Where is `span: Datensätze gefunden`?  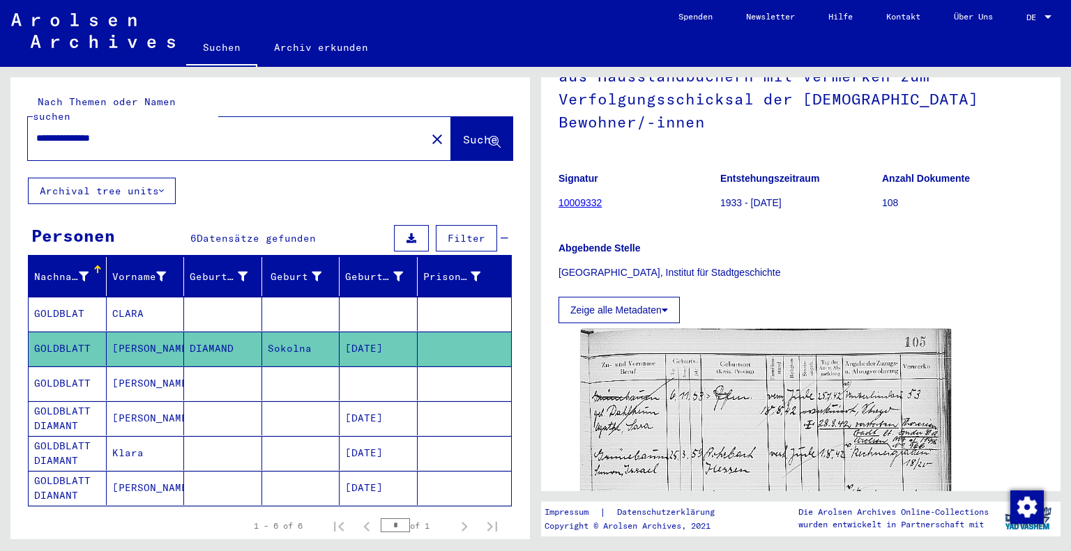 span: Datensätze gefunden is located at coordinates (256, 238).